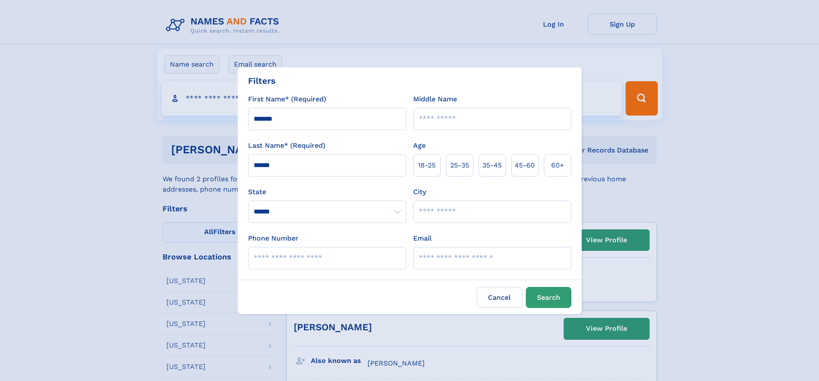 The image size is (819, 381). What do you see at coordinates (548, 297) in the screenshot?
I see `button: Search` at bounding box center [548, 297].